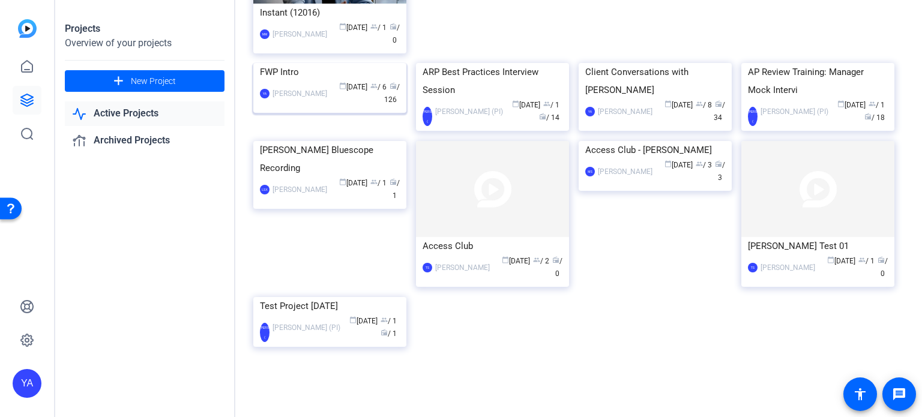 The height and width of the screenshot is (417, 922). I want to click on span: New Project, so click(153, 81).